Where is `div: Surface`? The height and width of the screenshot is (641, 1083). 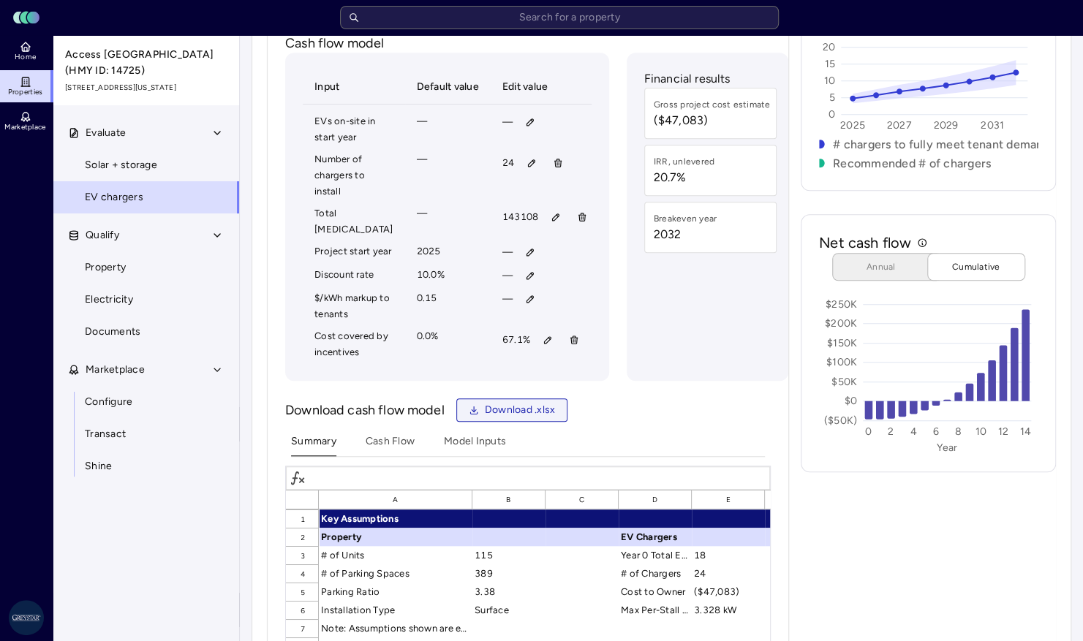 div: Surface is located at coordinates (509, 610).